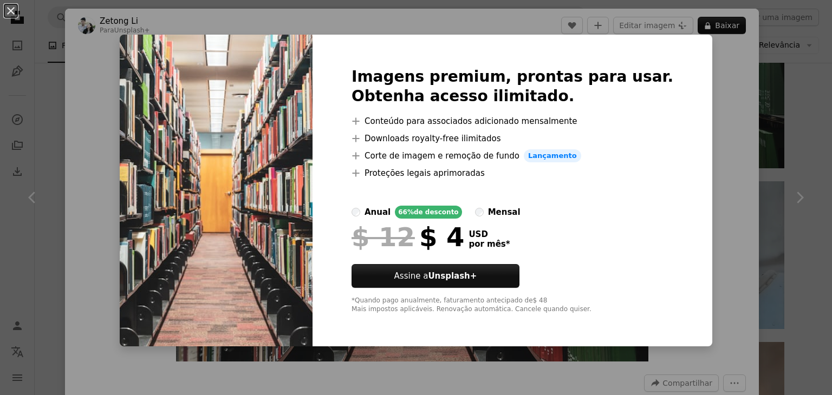 The width and height of the screenshot is (832, 395). Describe the element at coordinates (452, 276) in the screenshot. I see `strong: Unsplash+` at that location.